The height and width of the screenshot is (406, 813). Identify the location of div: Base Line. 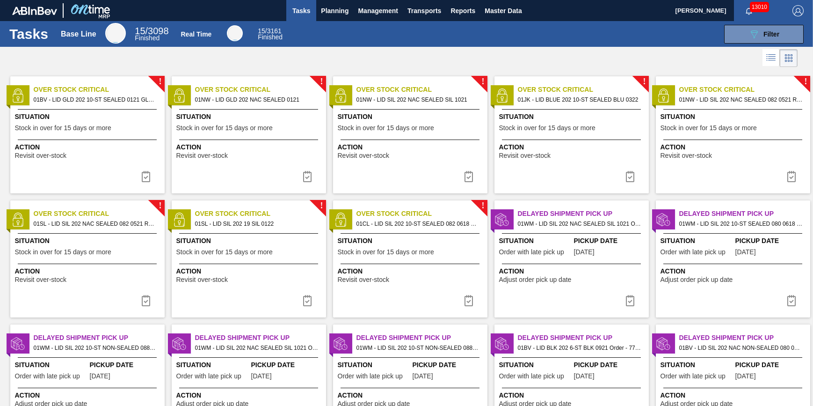
(152, 34).